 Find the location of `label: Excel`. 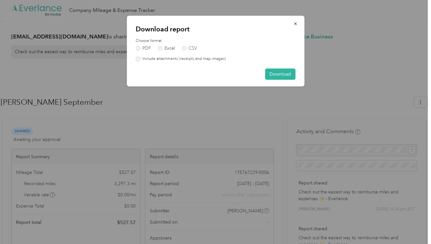

label: Excel is located at coordinates (166, 48).